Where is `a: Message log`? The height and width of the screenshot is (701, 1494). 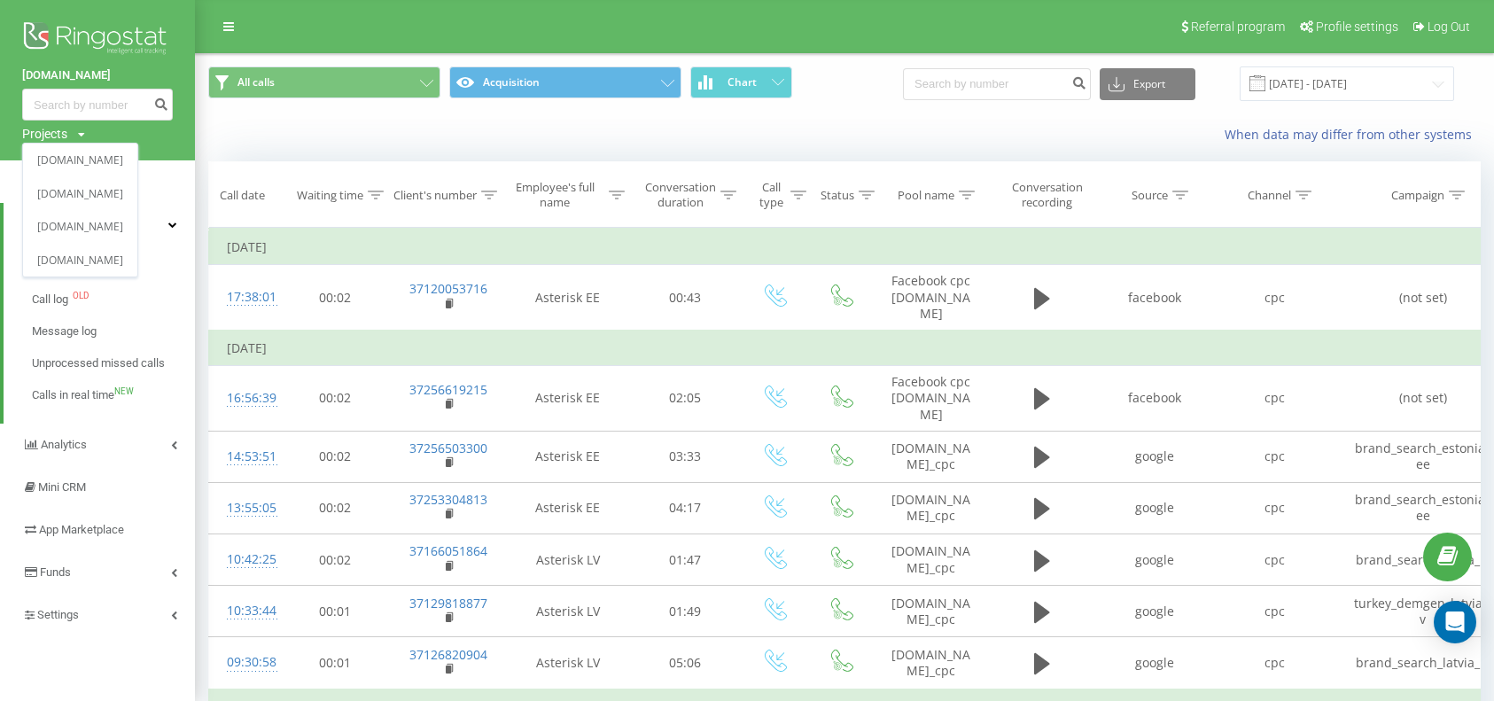
a: Message log is located at coordinates (113, 331).